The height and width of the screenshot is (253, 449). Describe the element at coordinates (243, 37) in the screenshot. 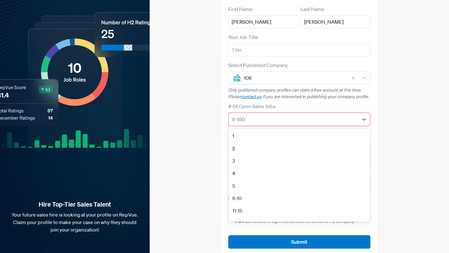

I see `label: Your Job Title` at that location.